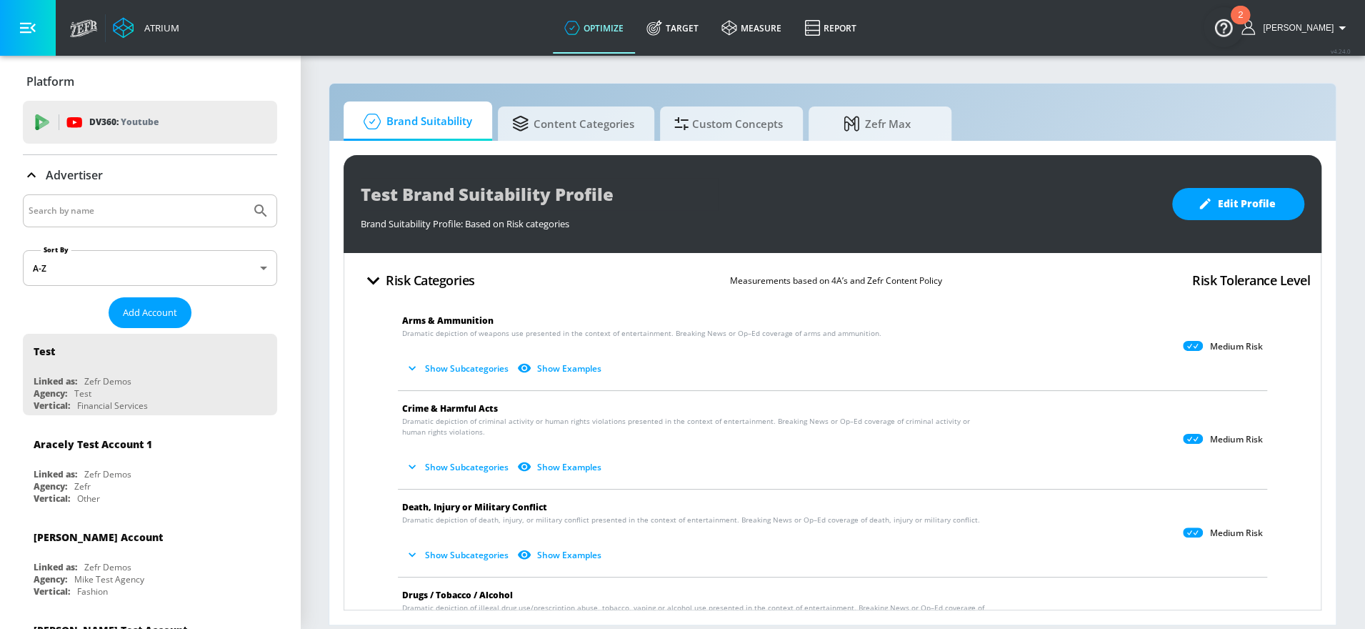 The image size is (1365, 629). Describe the element at coordinates (642, 333) in the screenshot. I see `span: Dramatic depiction of weapons use presented in the context of entertainment. Breaking News or Op–...` at that location.